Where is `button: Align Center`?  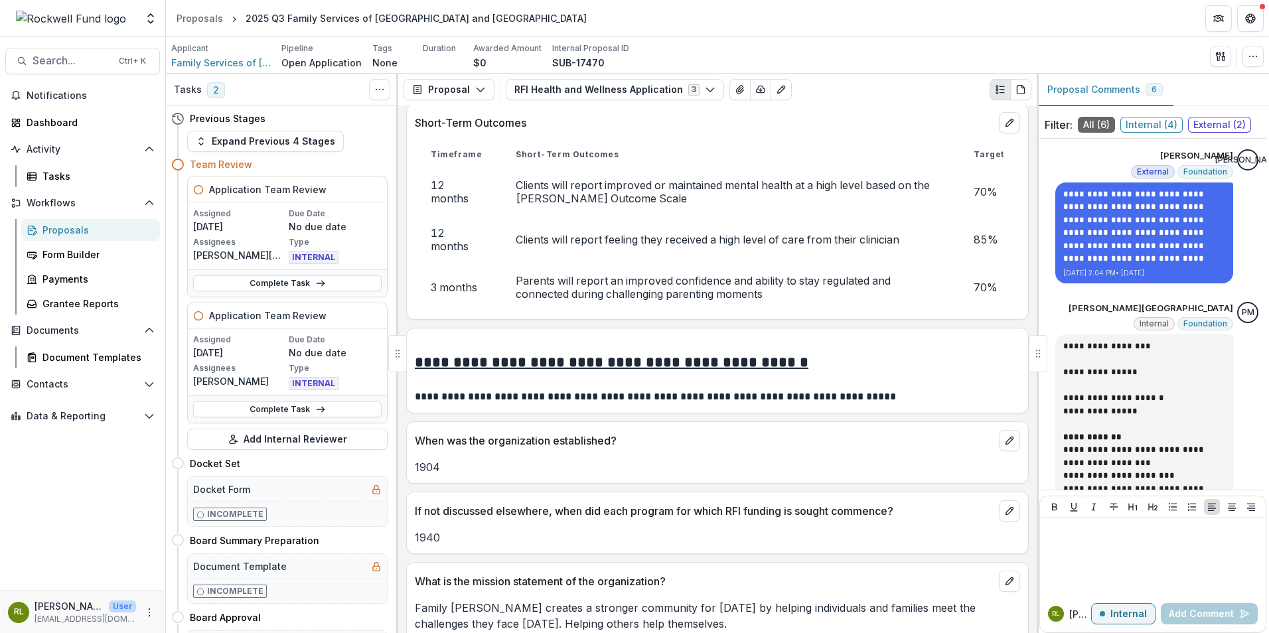
button: Align Center is located at coordinates (1232, 507).